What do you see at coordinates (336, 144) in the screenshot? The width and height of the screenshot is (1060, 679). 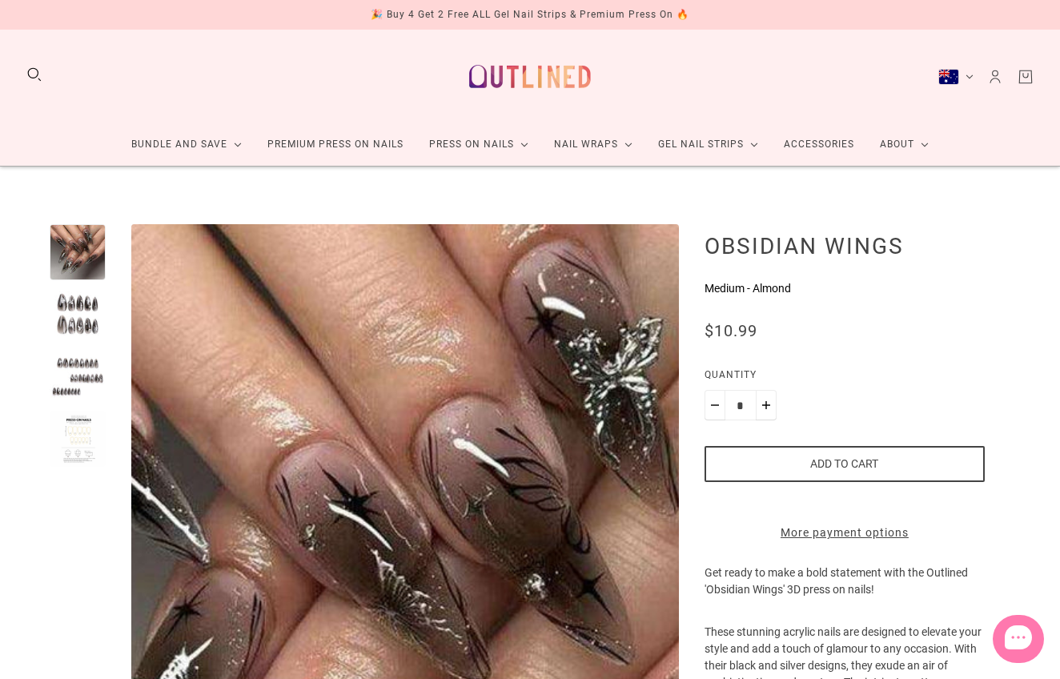 I see `a: Premium Press On Nails` at bounding box center [336, 144].